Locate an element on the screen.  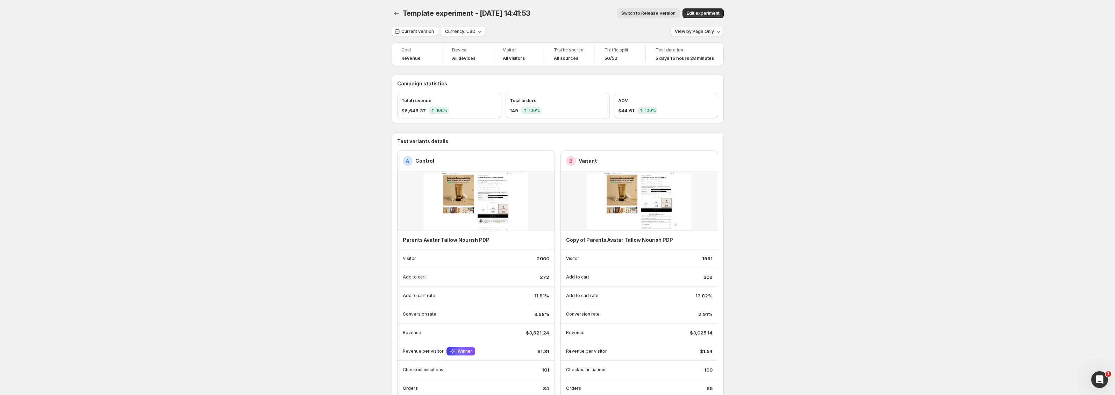
h2: Control is located at coordinates (425, 161).